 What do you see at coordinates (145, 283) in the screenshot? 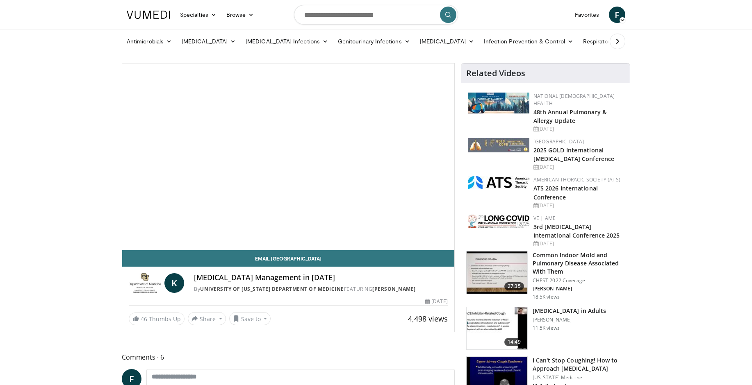
I see `img: University of Colorado Department of Medicine` at bounding box center [145, 283].